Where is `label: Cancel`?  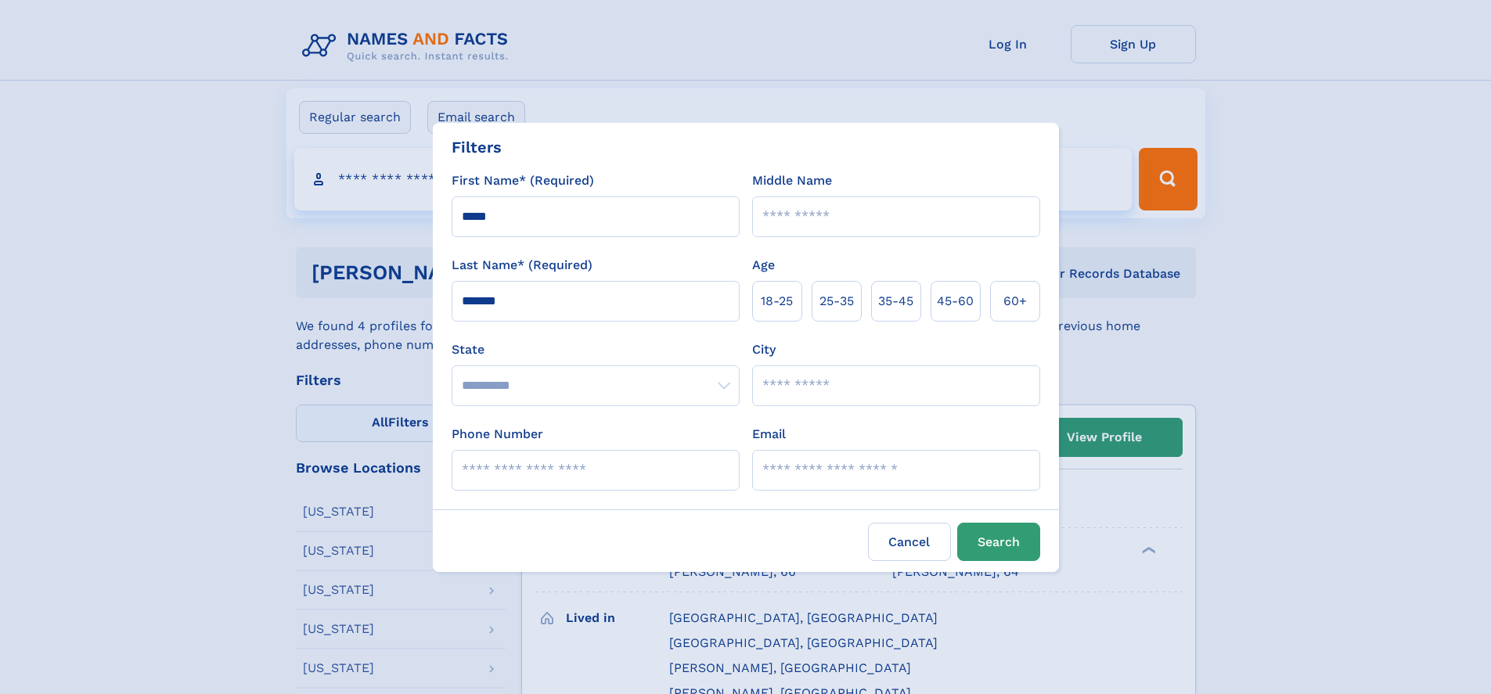 label: Cancel is located at coordinates (910, 542).